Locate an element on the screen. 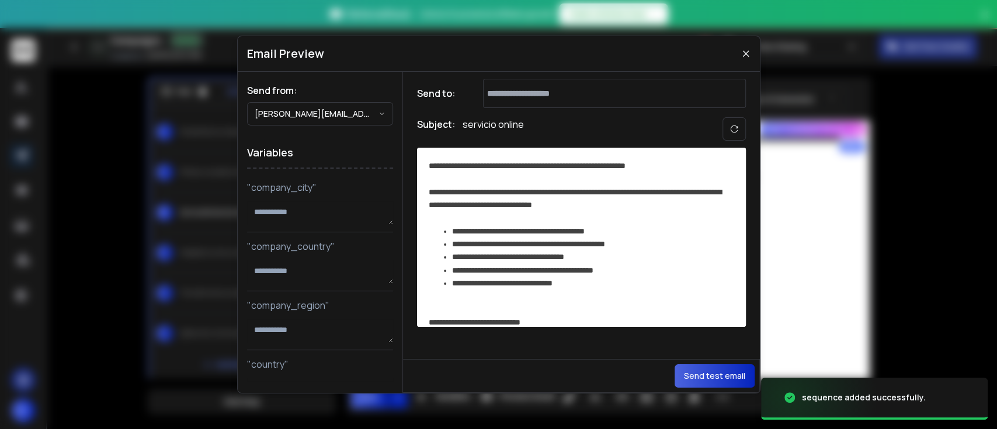 The width and height of the screenshot is (997, 429). p: "company_country" is located at coordinates (320, 247).